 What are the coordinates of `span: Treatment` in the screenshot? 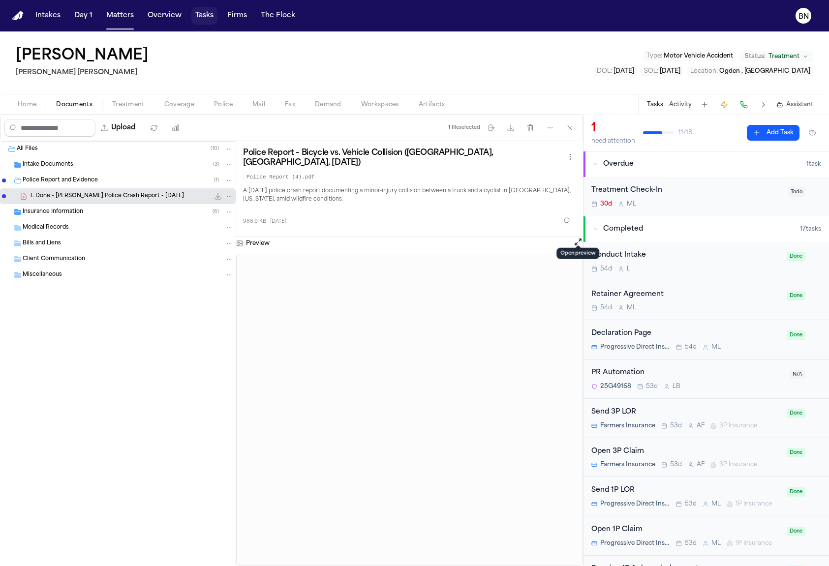 It's located at (783, 57).